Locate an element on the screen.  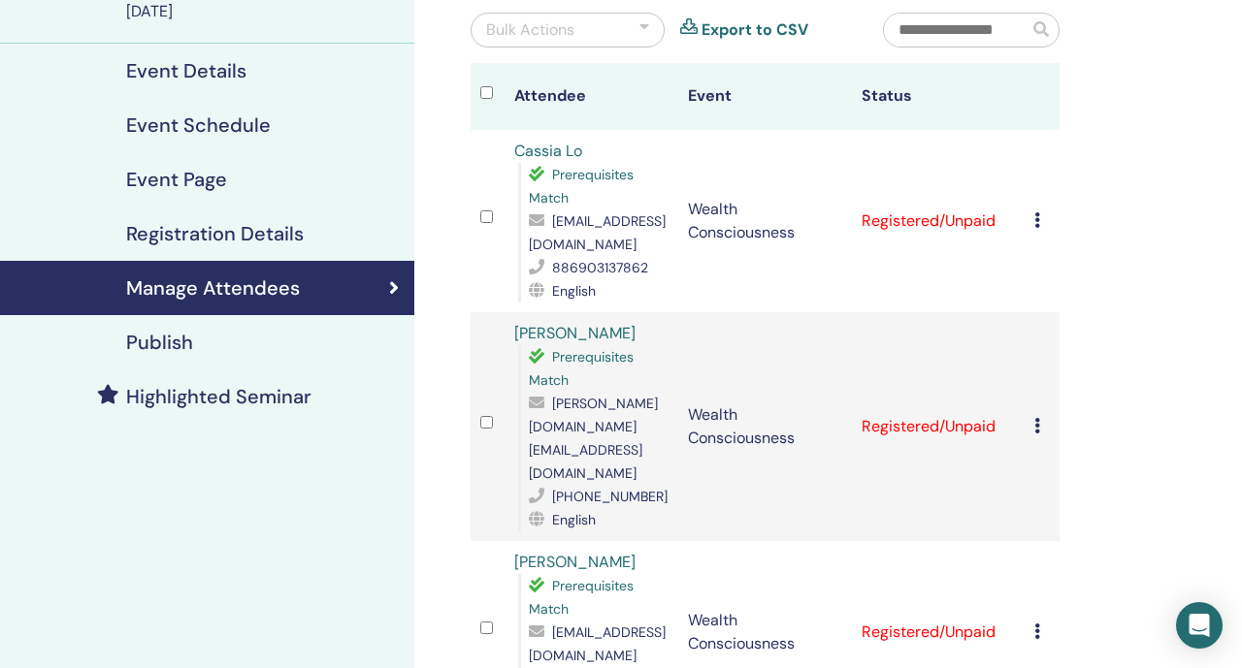
h4: Publish is located at coordinates (159, 342).